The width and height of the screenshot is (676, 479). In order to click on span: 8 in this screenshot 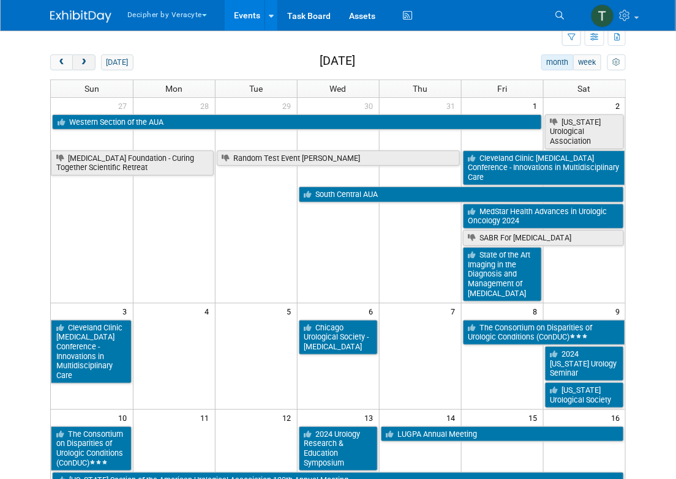, I will do `click(538, 311)`.